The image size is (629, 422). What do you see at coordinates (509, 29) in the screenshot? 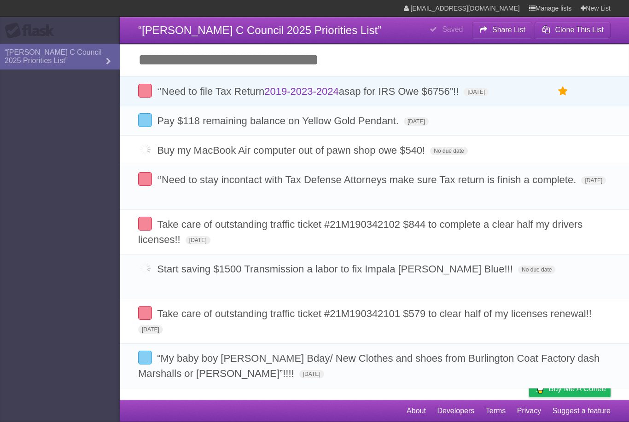
I see `b: Share List` at bounding box center [509, 29].